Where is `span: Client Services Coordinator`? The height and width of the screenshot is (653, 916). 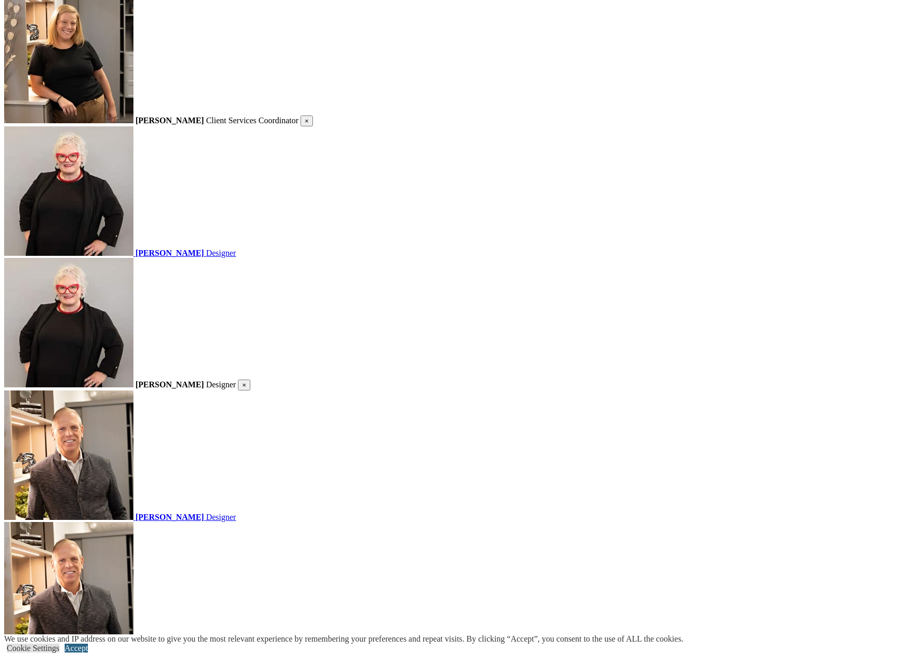
span: Client Services Coordinator is located at coordinates (252, 120).